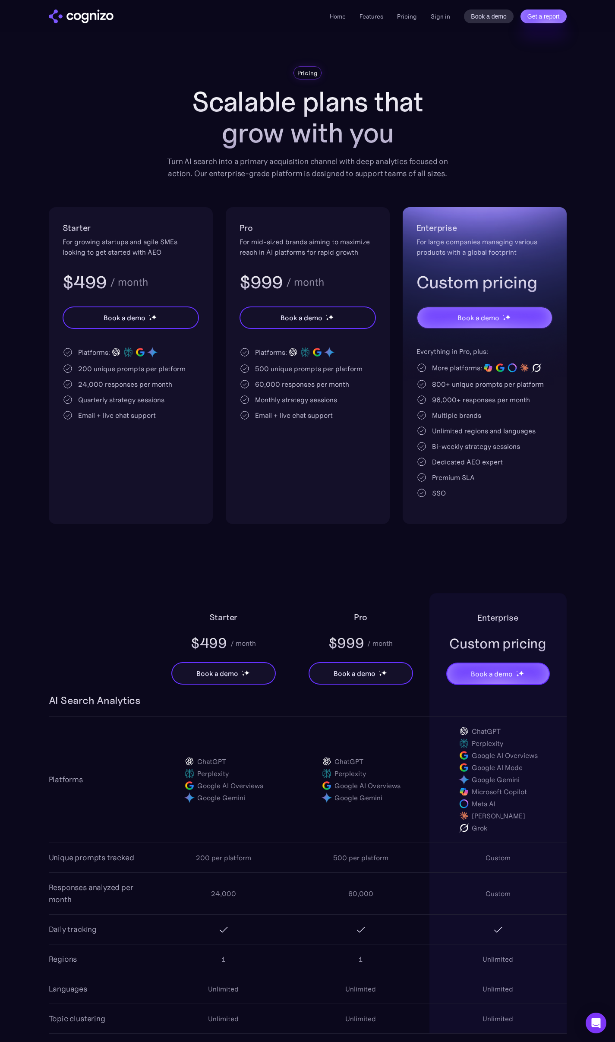 Image resolution: width=615 pixels, height=1042 pixels. I want to click on a: Pricing, so click(407, 16).